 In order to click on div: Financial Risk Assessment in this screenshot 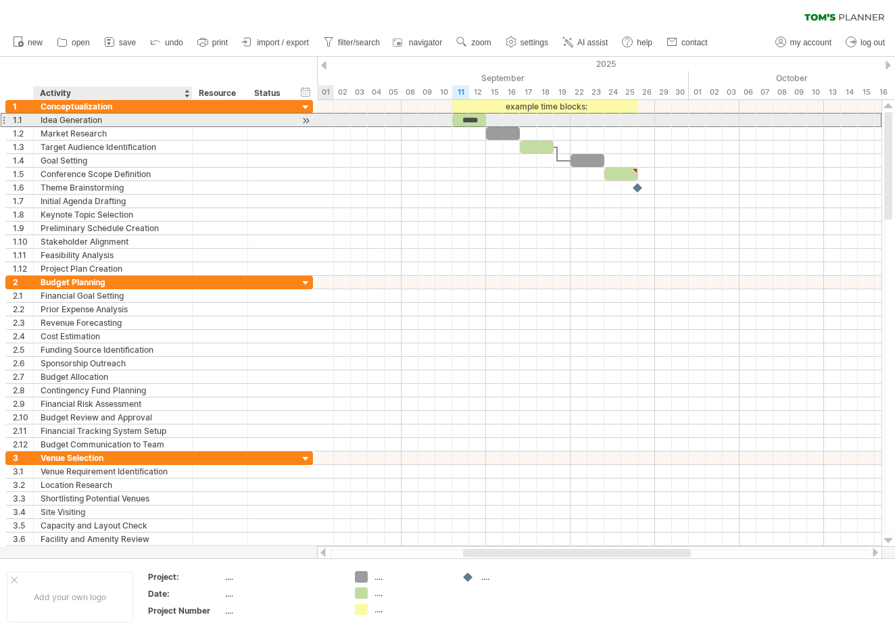, I will do `click(113, 404)`.